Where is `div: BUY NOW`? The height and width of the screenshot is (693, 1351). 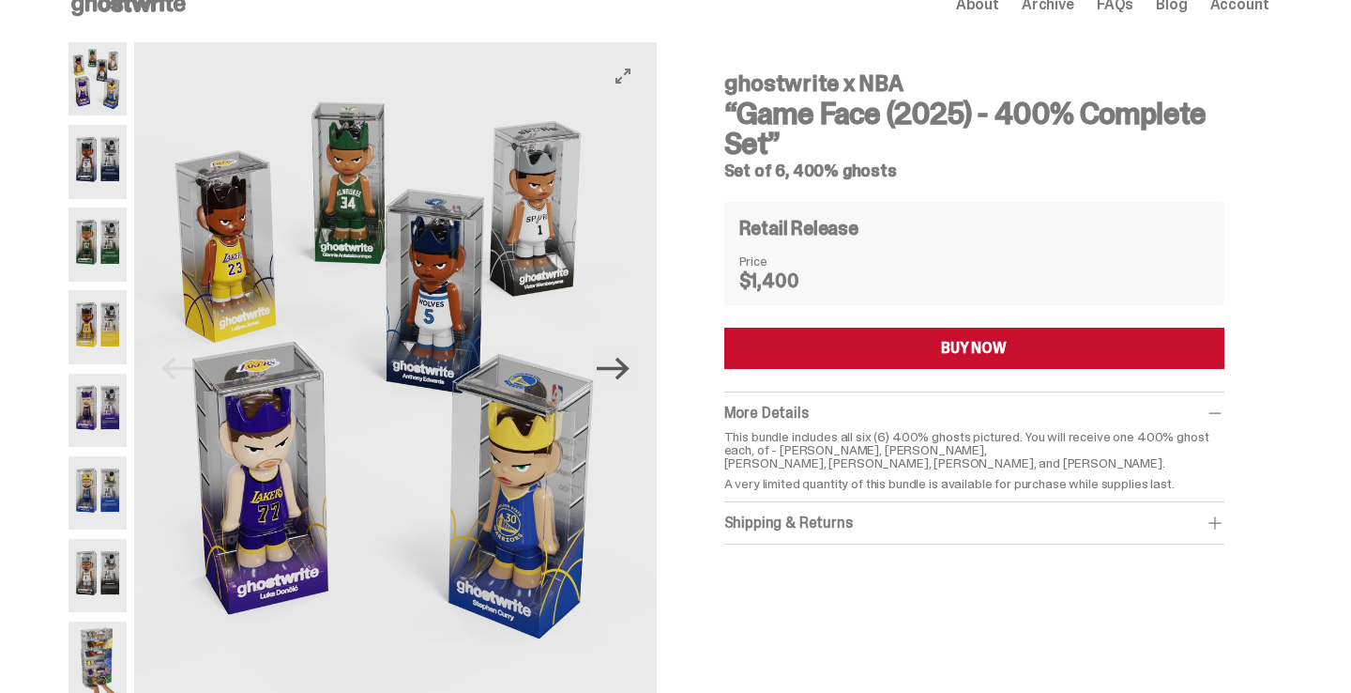
div: BUY NOW is located at coordinates (974, 348).